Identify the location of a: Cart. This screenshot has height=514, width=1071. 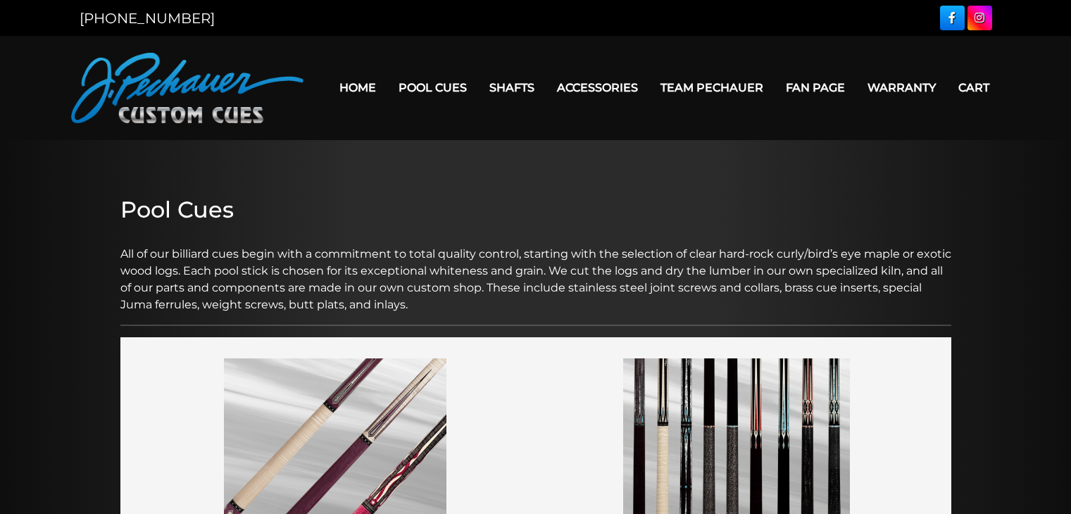
(973, 87).